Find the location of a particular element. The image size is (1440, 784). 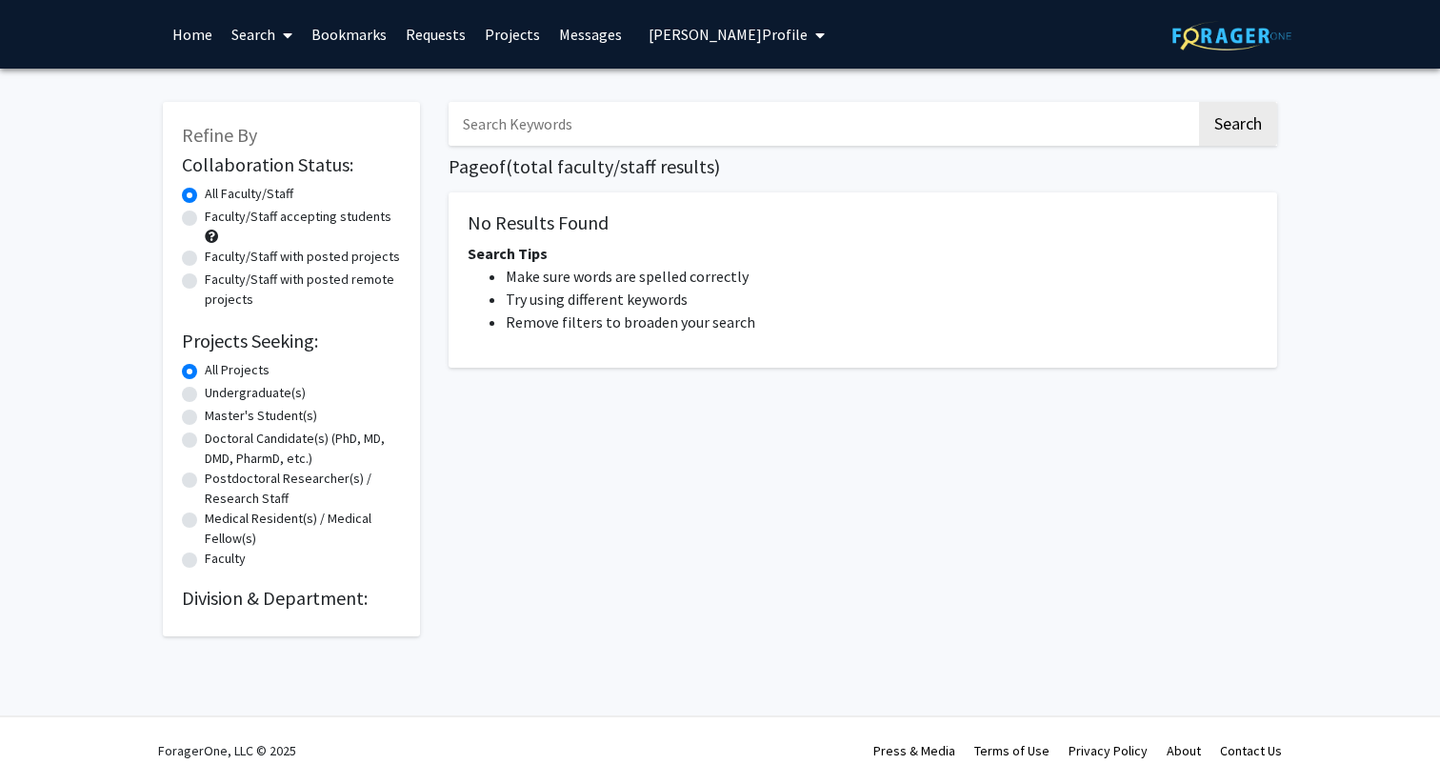

a: Bookmarks is located at coordinates (349, 34).